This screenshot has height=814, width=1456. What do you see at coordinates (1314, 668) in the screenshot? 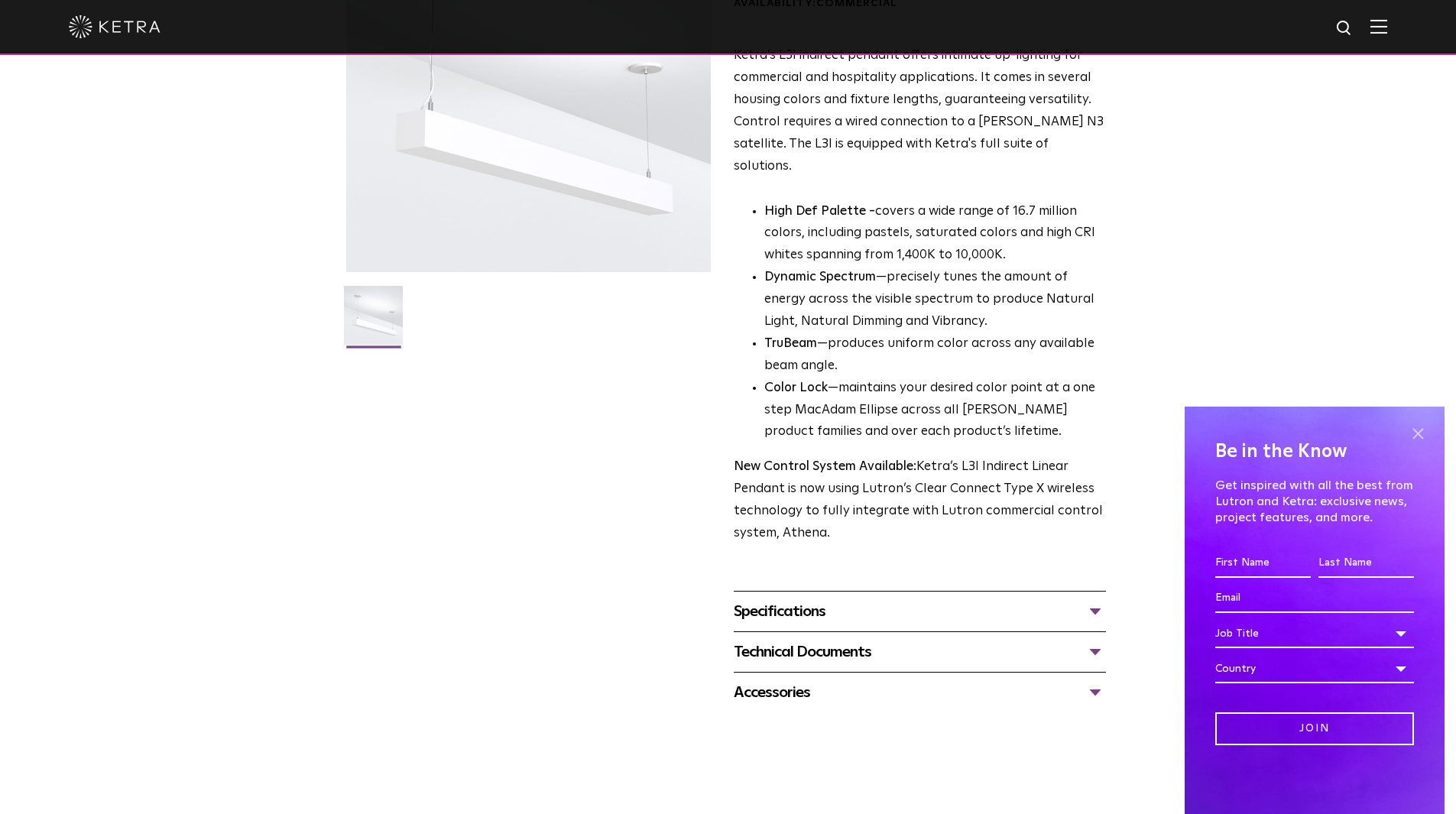
I see `div: Country` at bounding box center [1314, 668].